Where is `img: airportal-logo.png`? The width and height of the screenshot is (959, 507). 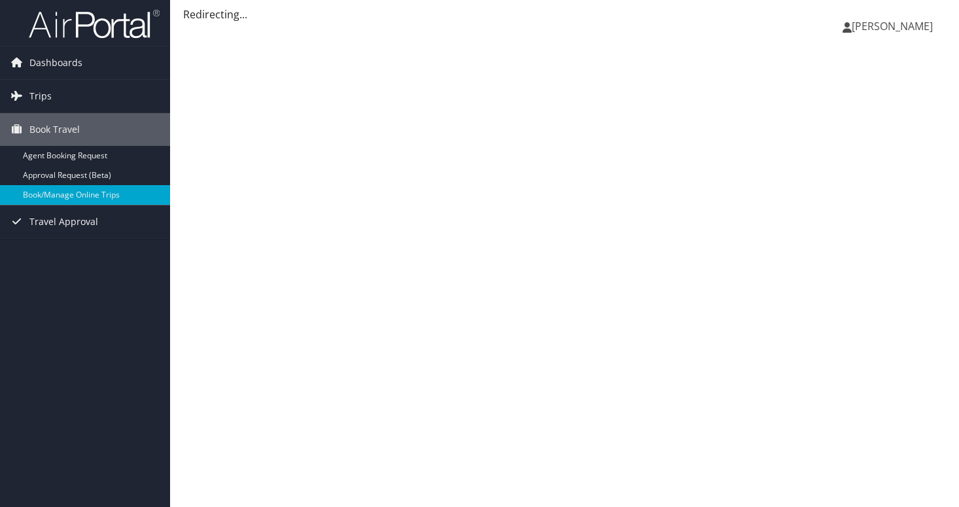 img: airportal-logo.png is located at coordinates (94, 24).